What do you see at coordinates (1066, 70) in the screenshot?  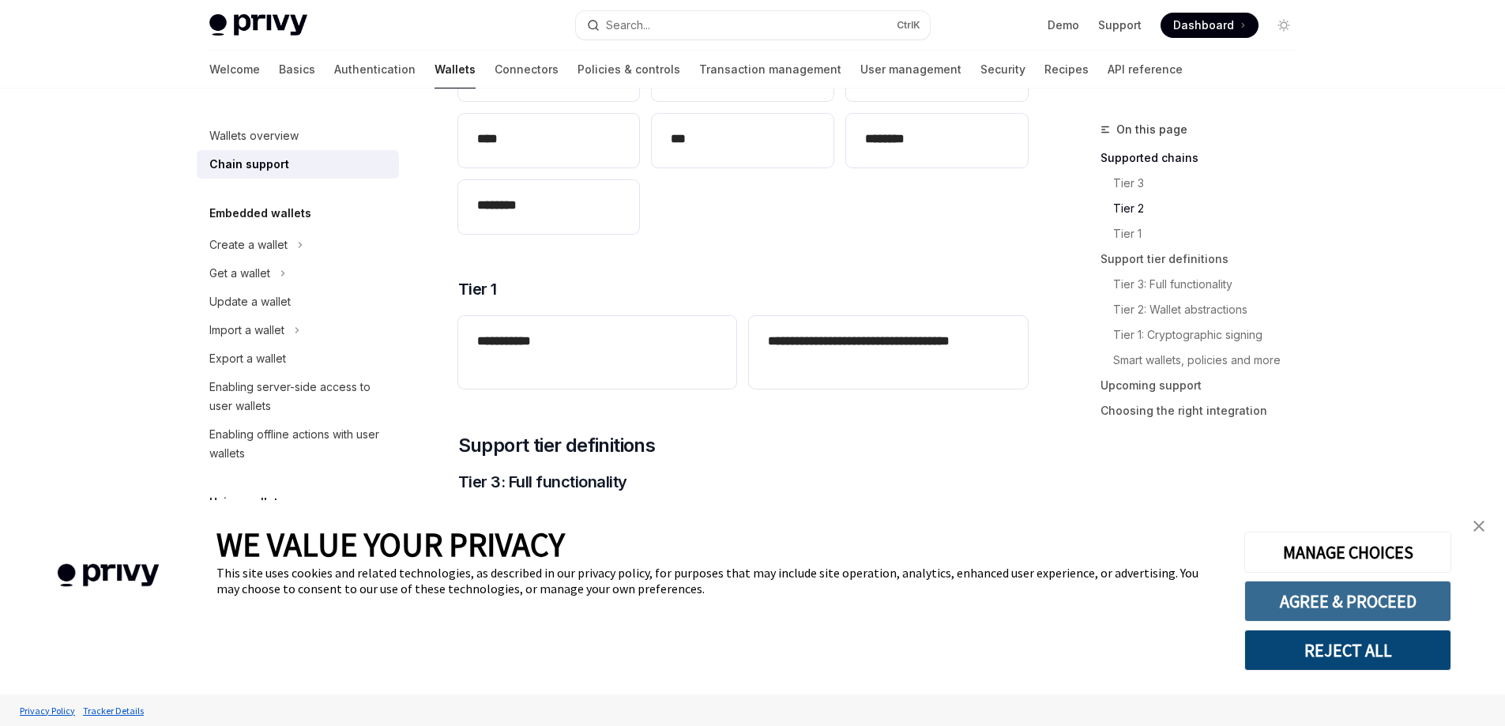 I see `a: Recipes` at bounding box center [1066, 70].